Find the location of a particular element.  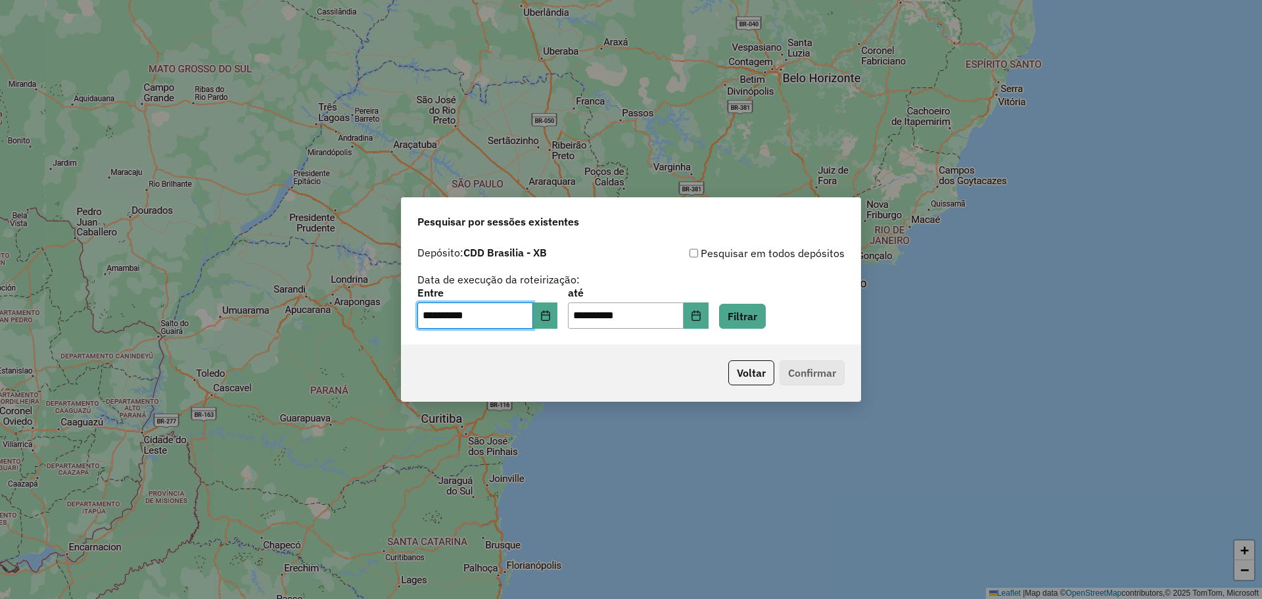

div: Pesquisar em todos depósitos is located at coordinates (737, 253).